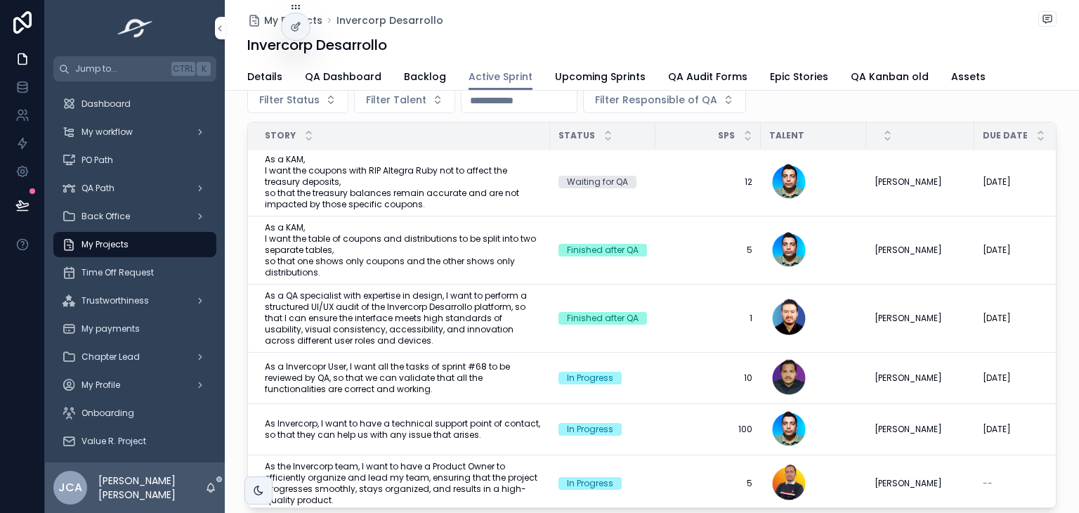 This screenshot has width=1079, height=513. I want to click on span: My workflow, so click(107, 132).